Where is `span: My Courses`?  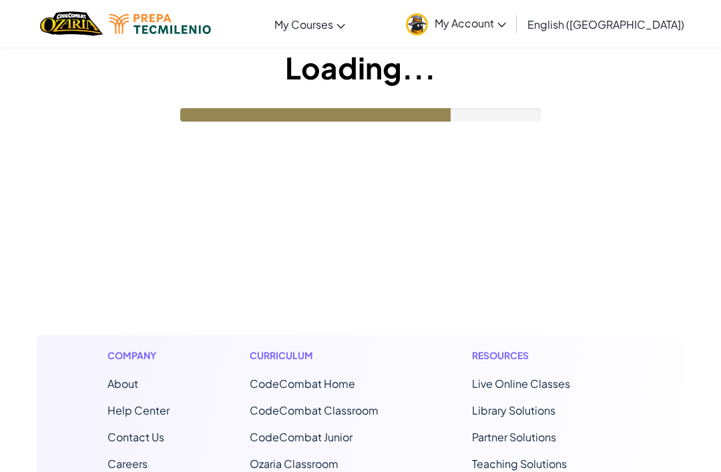 span: My Courses is located at coordinates (304, 24).